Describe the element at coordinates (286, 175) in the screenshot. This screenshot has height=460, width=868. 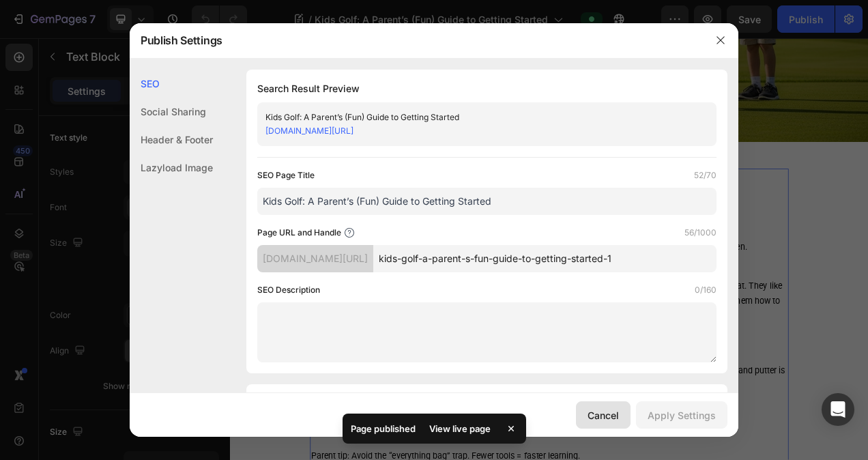
I see `label: SEO Page Title` at that location.